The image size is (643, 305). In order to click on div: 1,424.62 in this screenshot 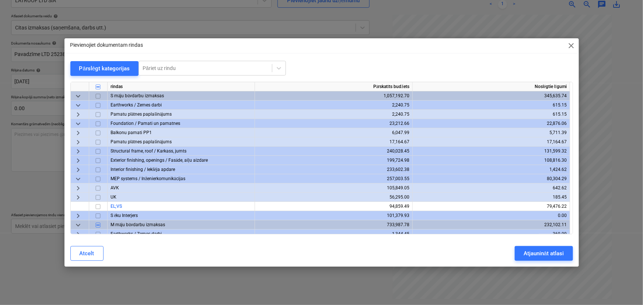, I will do `click(491, 170)`.